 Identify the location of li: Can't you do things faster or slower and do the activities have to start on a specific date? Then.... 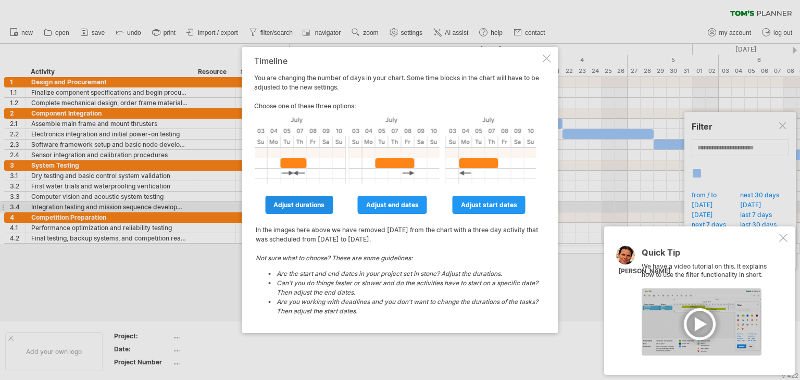
(408, 288).